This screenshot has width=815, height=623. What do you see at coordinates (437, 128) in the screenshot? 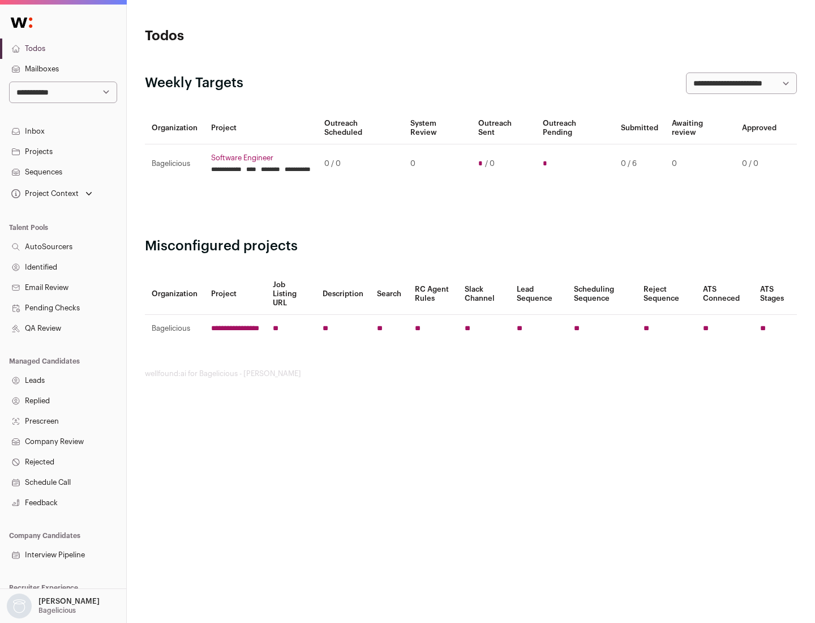
I see `th: System Review` at bounding box center [437, 128].